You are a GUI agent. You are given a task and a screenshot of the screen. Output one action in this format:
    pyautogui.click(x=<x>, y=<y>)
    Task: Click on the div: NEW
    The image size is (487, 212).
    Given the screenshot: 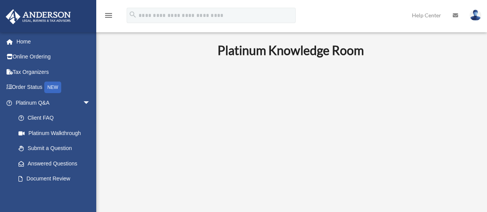 What is the action you would take?
    pyautogui.click(x=53, y=87)
    